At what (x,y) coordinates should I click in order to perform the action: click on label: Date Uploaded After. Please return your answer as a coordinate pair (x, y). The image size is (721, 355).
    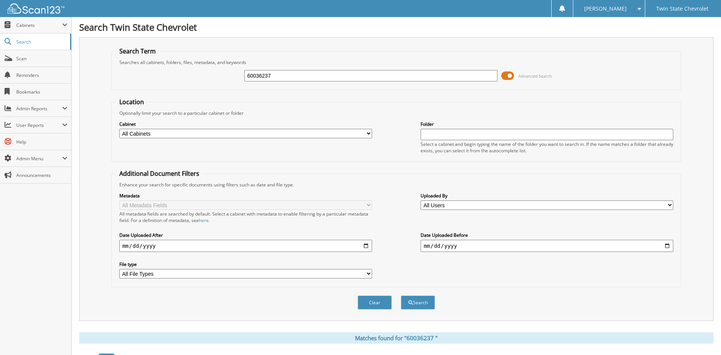
    Looking at the image, I should click on (246, 235).